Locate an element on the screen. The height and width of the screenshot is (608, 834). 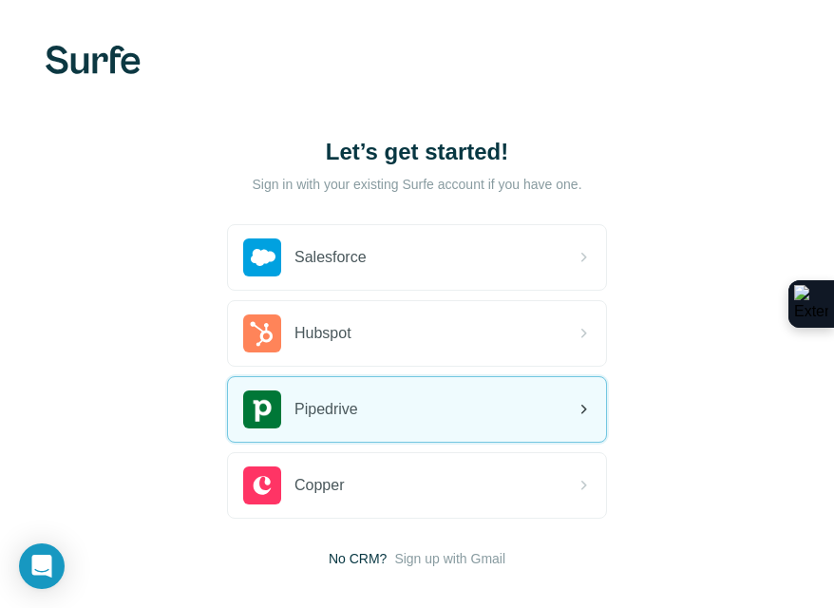
span: Hubspot is located at coordinates (323, 333).